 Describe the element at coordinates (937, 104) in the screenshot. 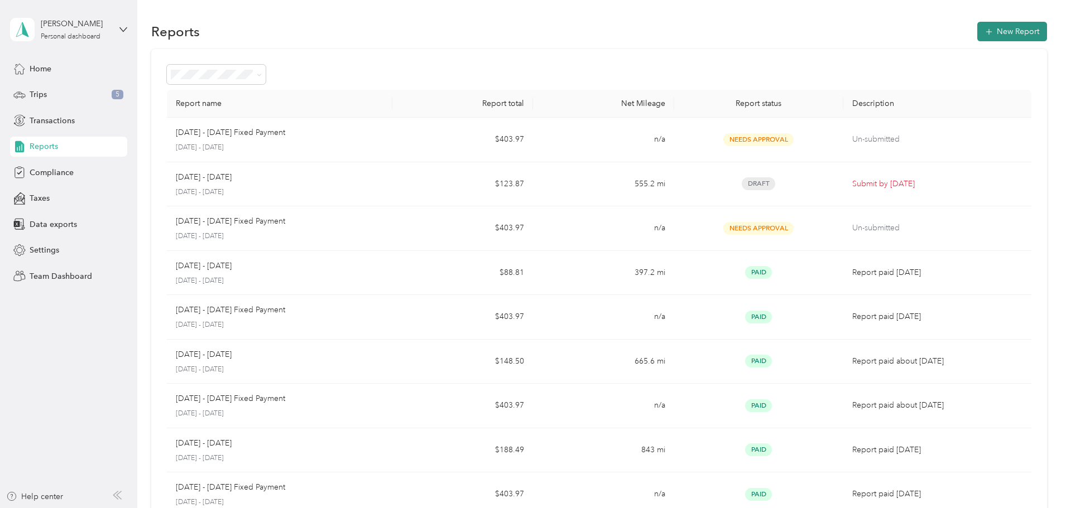

I see `th: Description` at that location.